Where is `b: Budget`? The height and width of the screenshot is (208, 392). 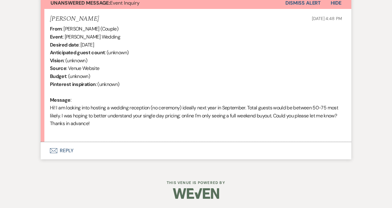 b: Budget is located at coordinates (58, 76).